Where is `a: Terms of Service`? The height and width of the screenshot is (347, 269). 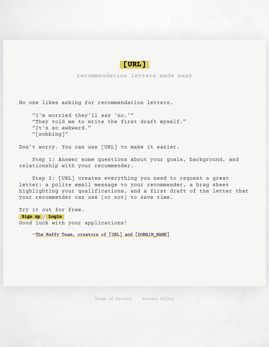
a: Terms of Service is located at coordinates (113, 299).